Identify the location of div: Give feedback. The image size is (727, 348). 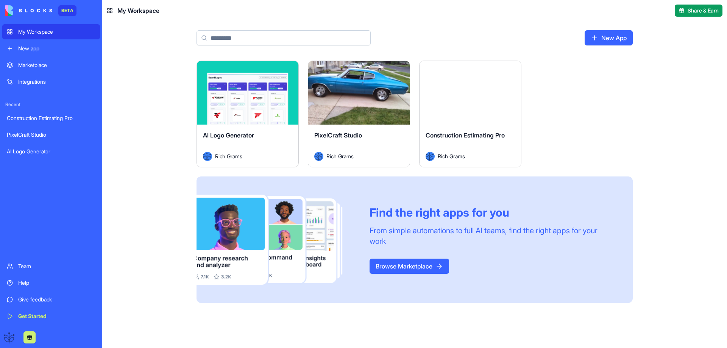
(57, 299).